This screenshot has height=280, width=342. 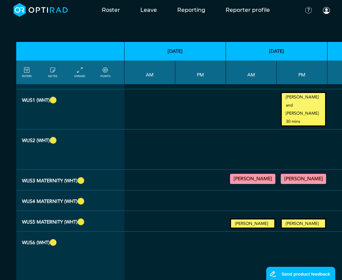 I want to click on th: WUS1 (WHT), so click(x=70, y=109).